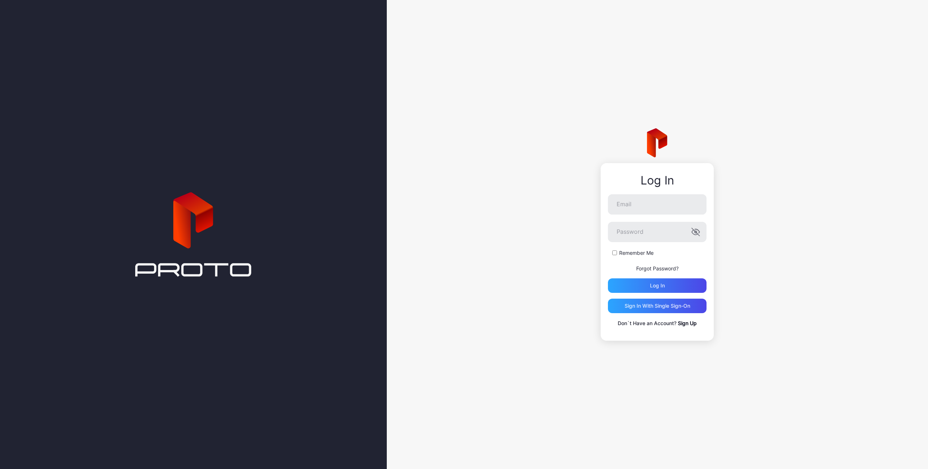  What do you see at coordinates (657, 306) in the screenshot?
I see `button: Sign in With Single Sign-On` at bounding box center [657, 306].